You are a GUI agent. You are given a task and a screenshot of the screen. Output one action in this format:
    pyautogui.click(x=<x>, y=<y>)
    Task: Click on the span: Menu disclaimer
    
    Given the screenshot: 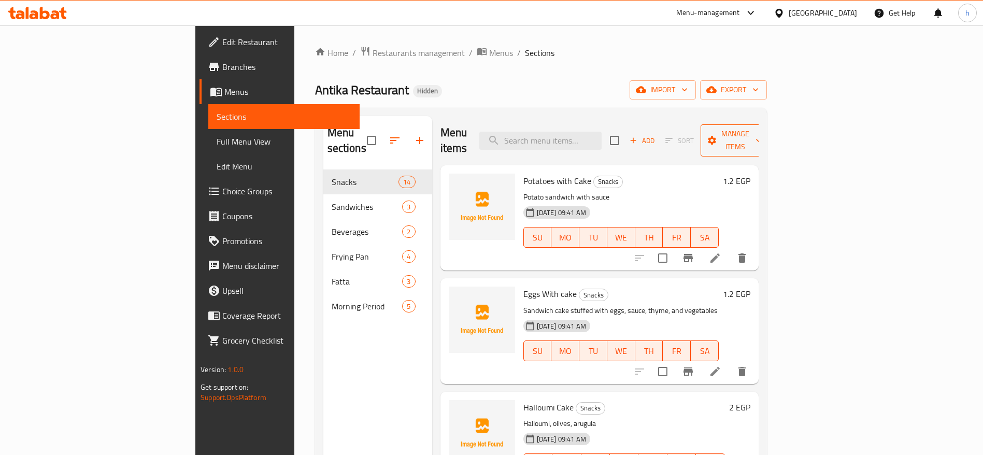 What is the action you would take?
    pyautogui.click(x=287, y=266)
    